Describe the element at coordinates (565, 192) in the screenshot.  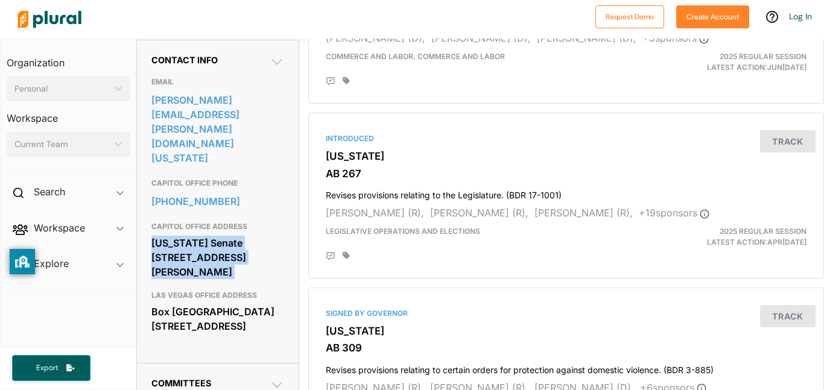
I see `h4: Revises provisions relating to the Legislature. (BDR 17-1001)` at that location.